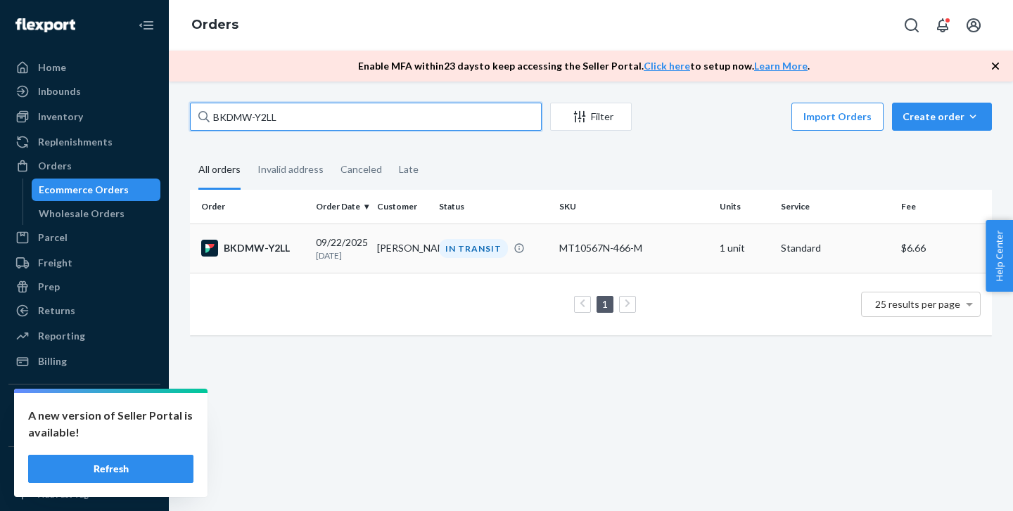  What do you see at coordinates (942, 117) in the screenshot?
I see `div: Create order` at bounding box center [942, 117].